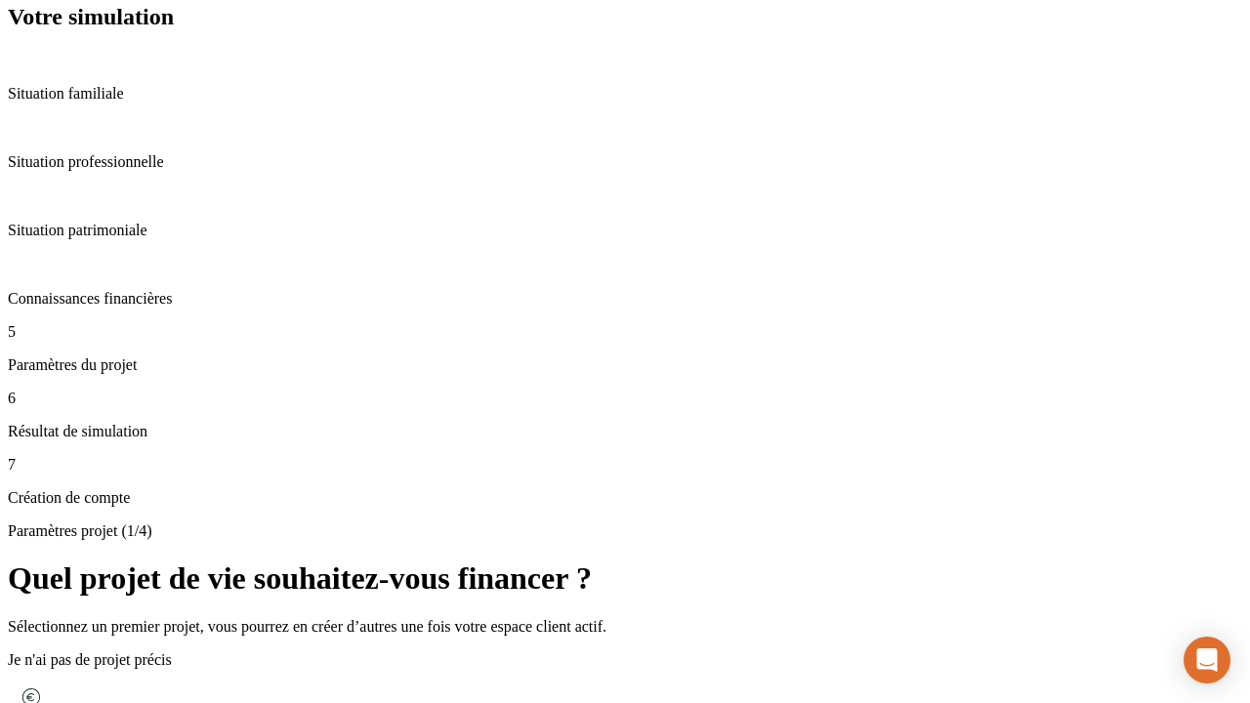 The width and height of the screenshot is (1250, 703). Describe the element at coordinates (625, 578) in the screenshot. I see `h1: Quel projet de vie souhaitez-vous financer ?` at that location.